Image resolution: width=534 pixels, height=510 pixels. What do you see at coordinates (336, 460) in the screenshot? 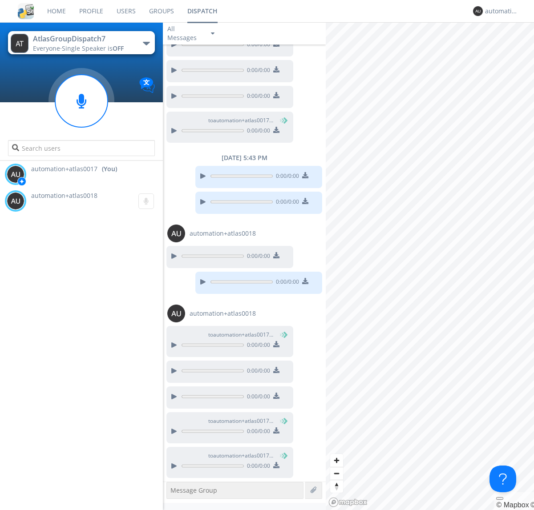
I see `span: Zoom in` at bounding box center [336, 460].